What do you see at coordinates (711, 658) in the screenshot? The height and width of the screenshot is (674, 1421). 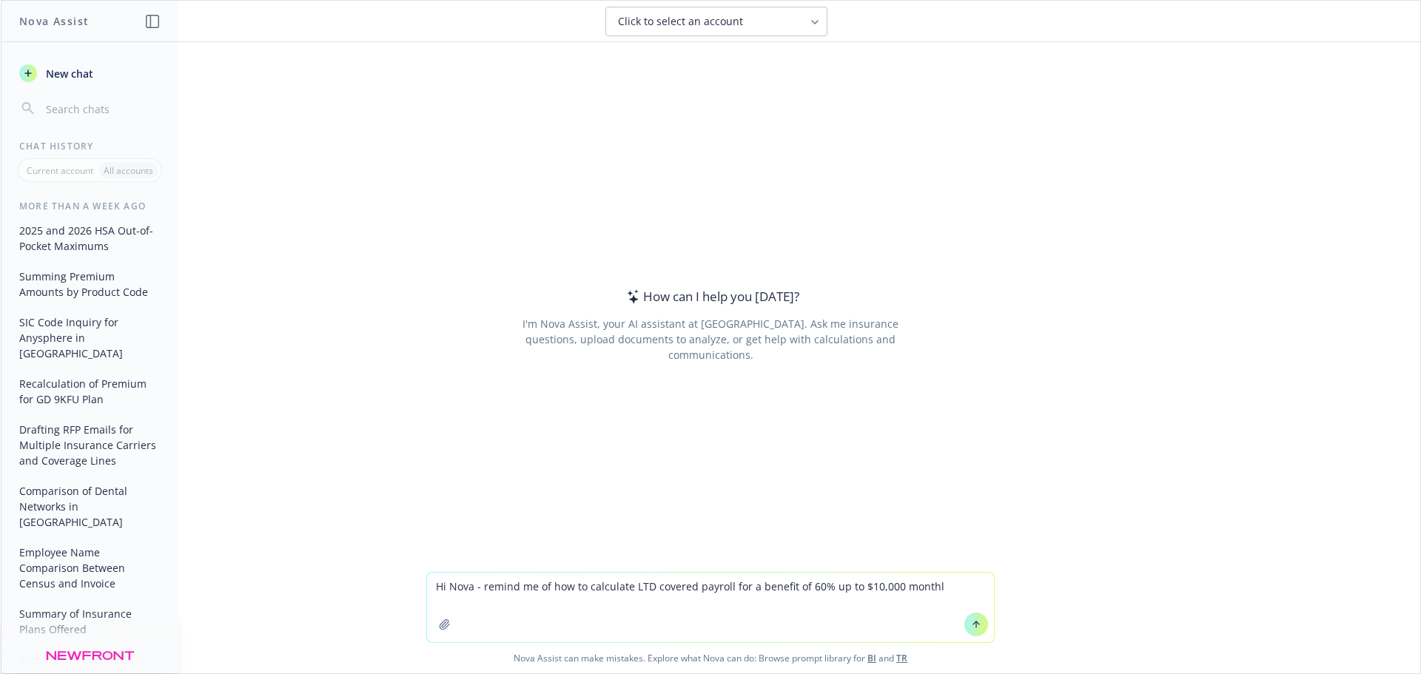 I see `span: Nova Assist can make mistakes. Explore what Nova can do: Browse prompt library for and` at bounding box center [711, 658].